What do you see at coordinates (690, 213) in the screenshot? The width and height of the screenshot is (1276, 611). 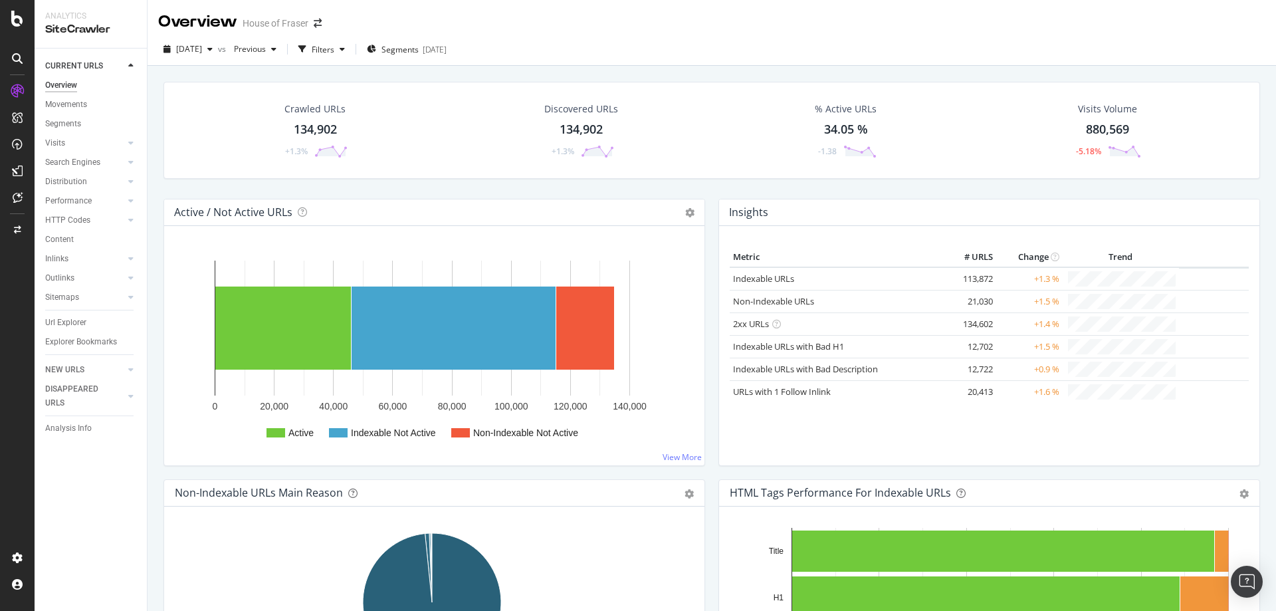 I see `i: Options` at bounding box center [690, 213].